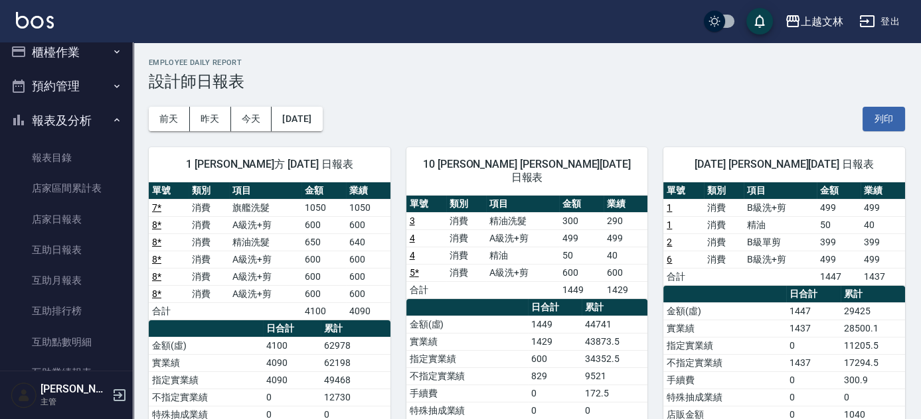  Describe the element at coordinates (614, 394) in the screenshot. I see `td: 172.5` at that location.